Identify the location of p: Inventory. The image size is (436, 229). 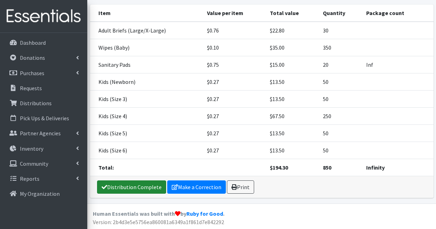
(31, 148).